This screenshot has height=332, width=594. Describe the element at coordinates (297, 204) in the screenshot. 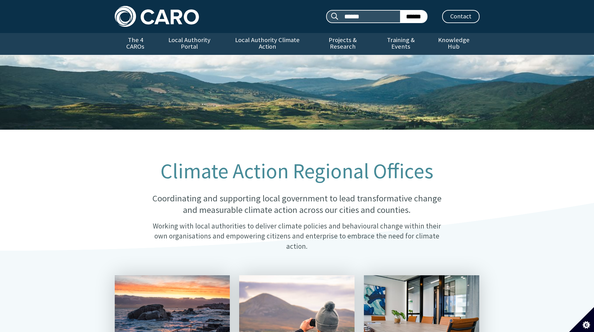

I see `p: Coordinating and supporting local government to lead transformative change and measurable climate...` at that location.